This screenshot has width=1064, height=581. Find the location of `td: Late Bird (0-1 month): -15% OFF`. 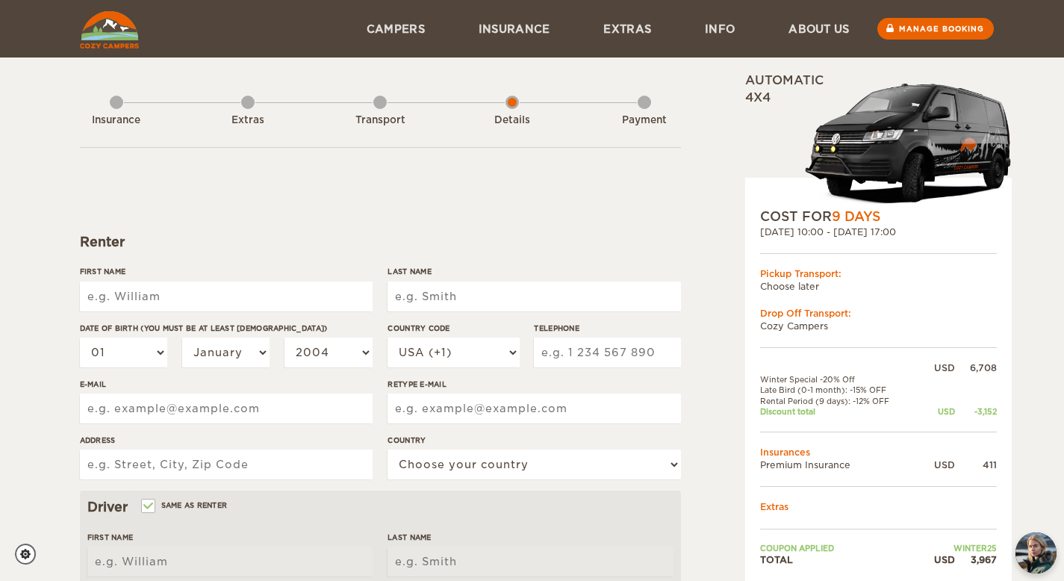

td: Late Bird (0-1 month): -15% OFF is located at coordinates (840, 390).